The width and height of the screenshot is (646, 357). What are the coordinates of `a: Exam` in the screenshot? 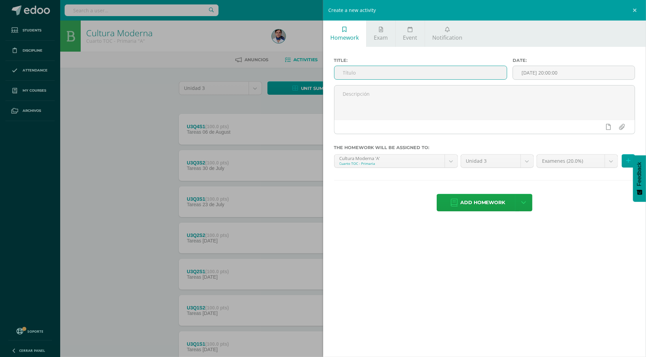 It's located at (381, 33).